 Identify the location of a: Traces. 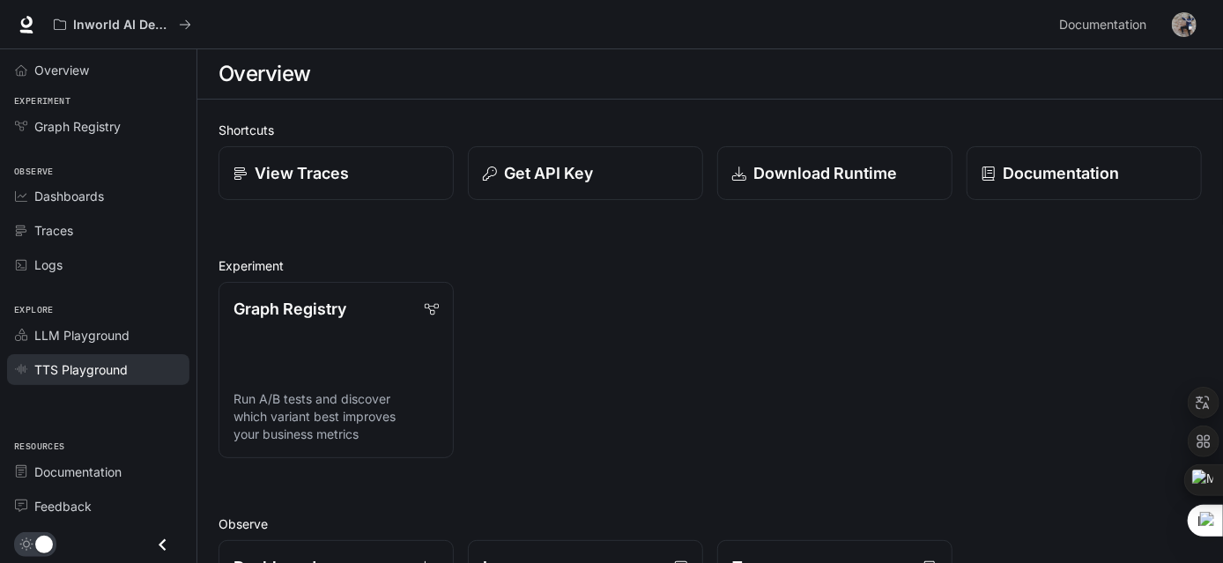
(98, 230).